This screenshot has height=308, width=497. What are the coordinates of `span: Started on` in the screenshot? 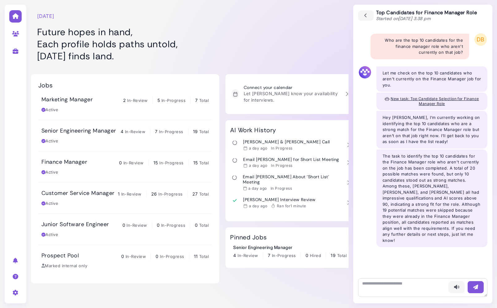 It's located at (403, 19).